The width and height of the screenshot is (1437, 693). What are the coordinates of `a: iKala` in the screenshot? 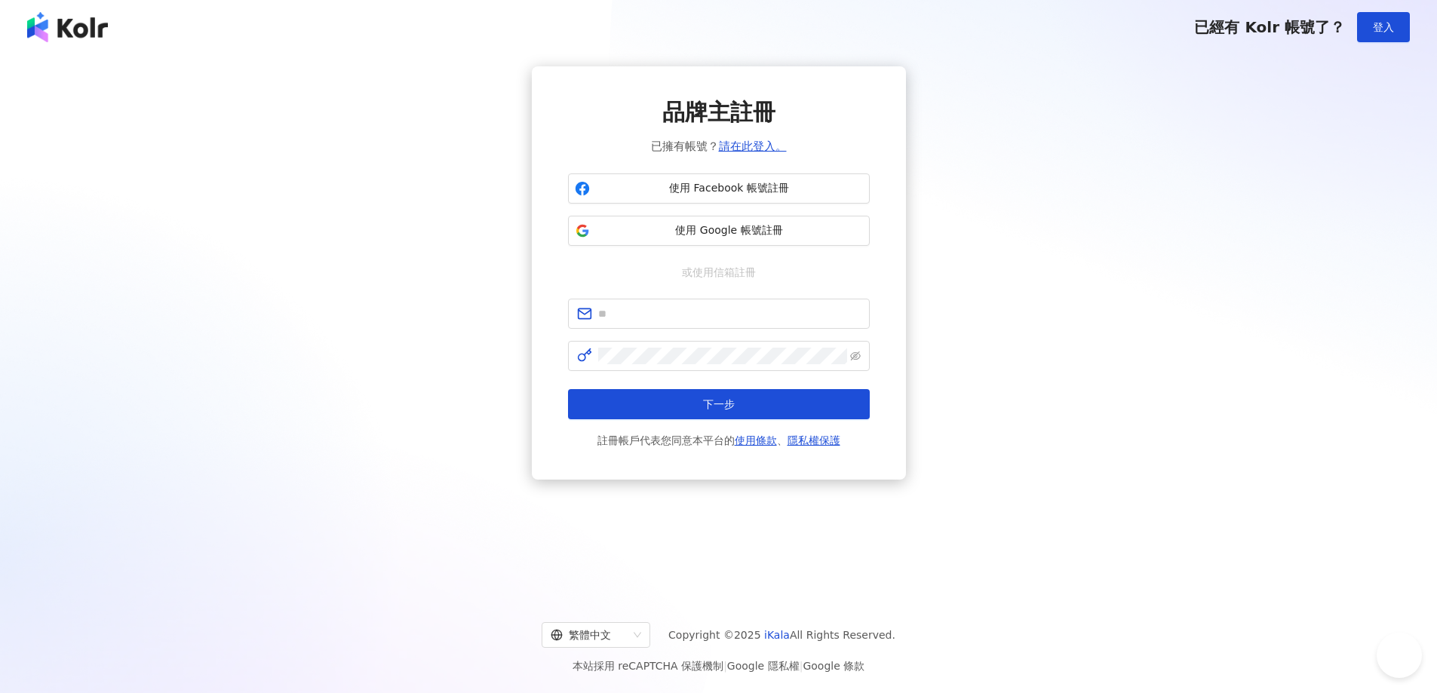 It's located at (777, 635).